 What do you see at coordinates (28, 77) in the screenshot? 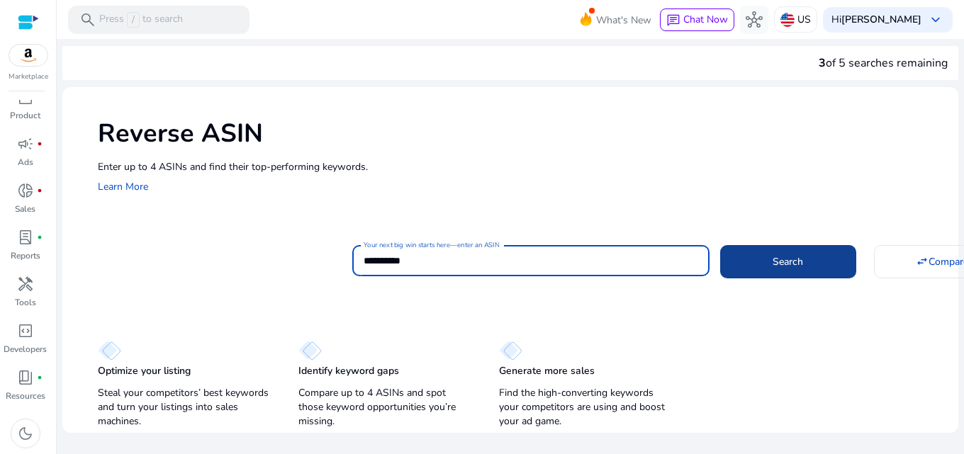
I see `p: Marketplace` at bounding box center [28, 77].